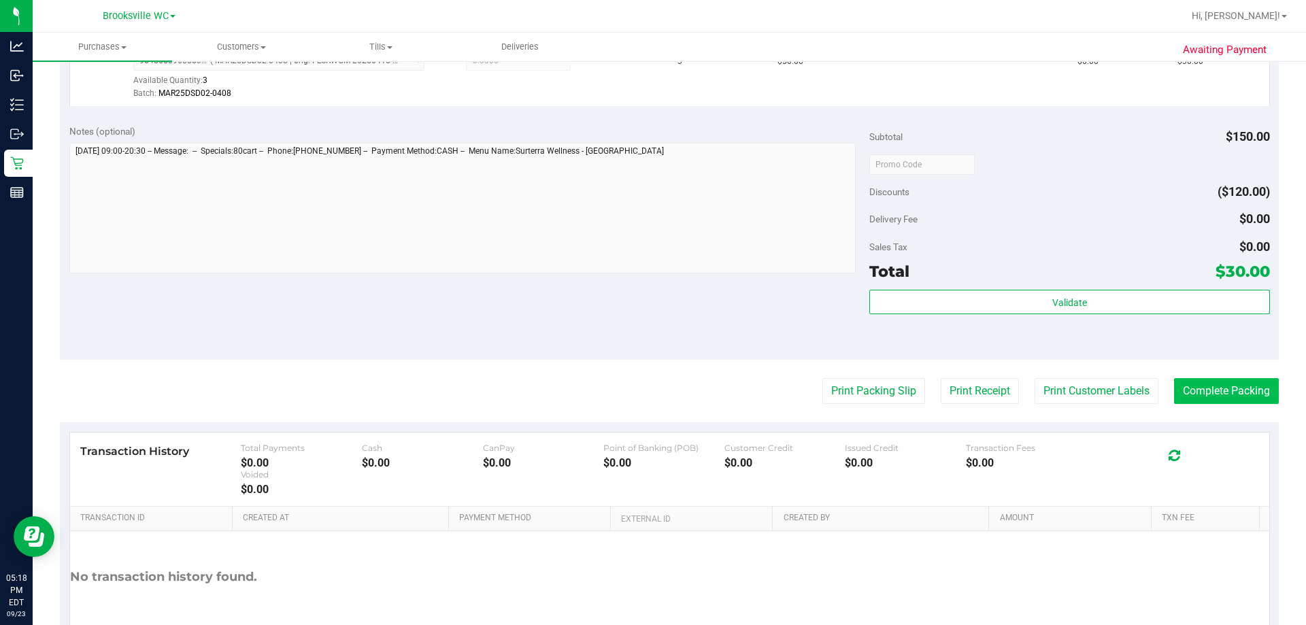 The image size is (1306, 625). I want to click on inline-svg: Outbound, so click(17, 134).